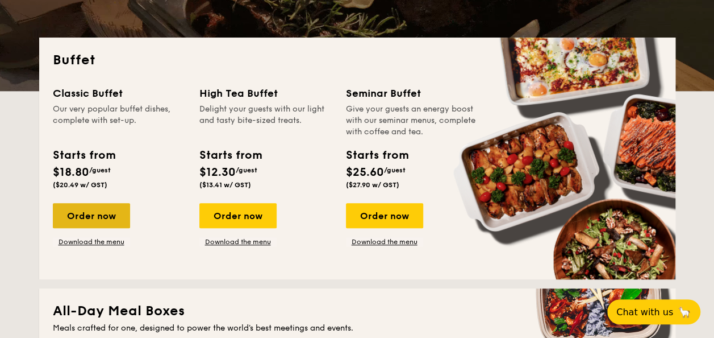 This screenshot has height=338, width=714. What do you see at coordinates (266, 93) in the screenshot?
I see `div: High Tea Buffet` at bounding box center [266, 93].